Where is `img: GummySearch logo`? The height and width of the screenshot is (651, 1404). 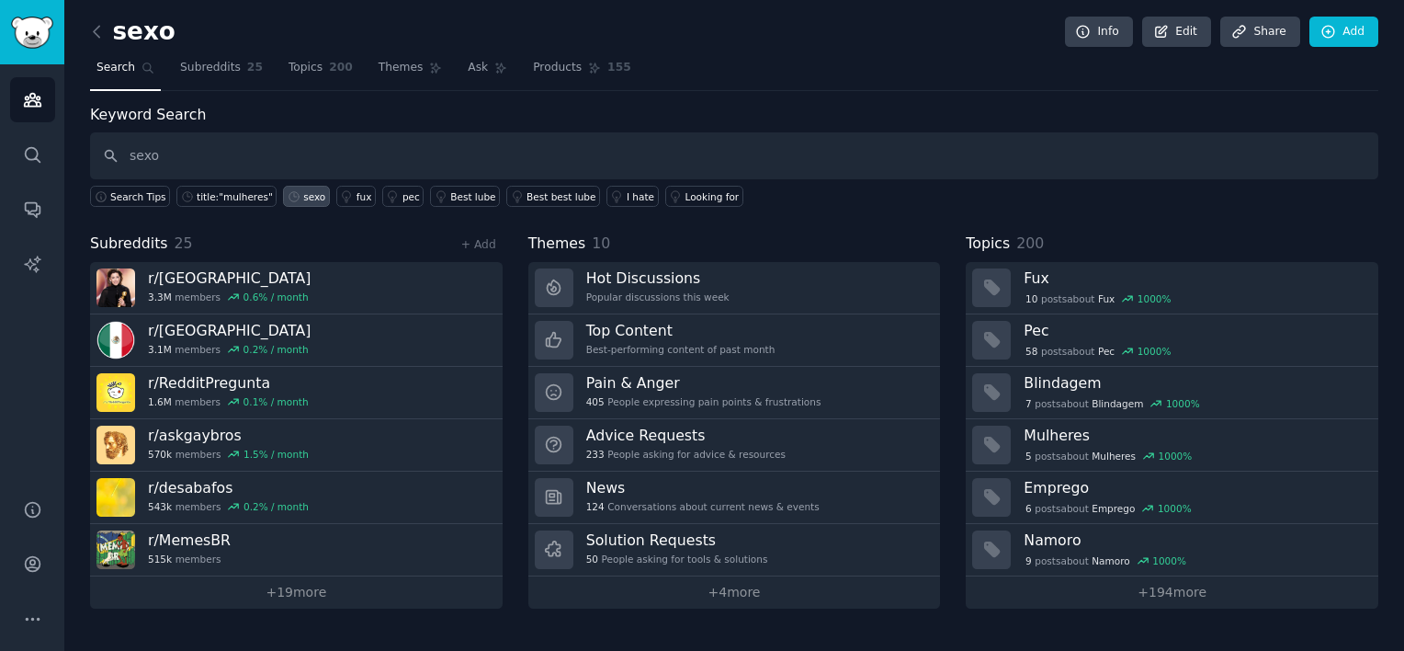 img: GummySearch logo is located at coordinates (32, 32).